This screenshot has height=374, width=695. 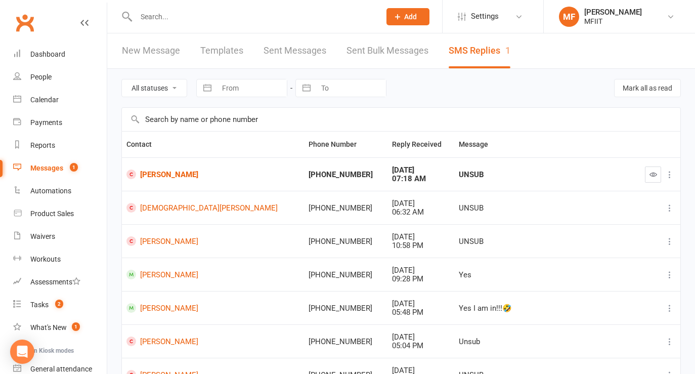 What do you see at coordinates (46, 122) in the screenshot?
I see `div: Payments` at bounding box center [46, 122].